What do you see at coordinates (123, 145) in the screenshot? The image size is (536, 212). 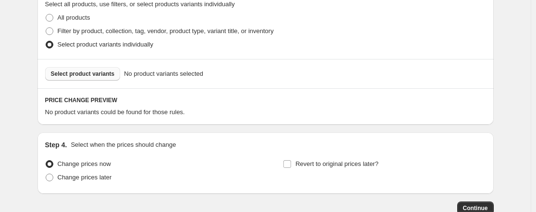 I see `p: Select when the prices should change` at bounding box center [123, 145].